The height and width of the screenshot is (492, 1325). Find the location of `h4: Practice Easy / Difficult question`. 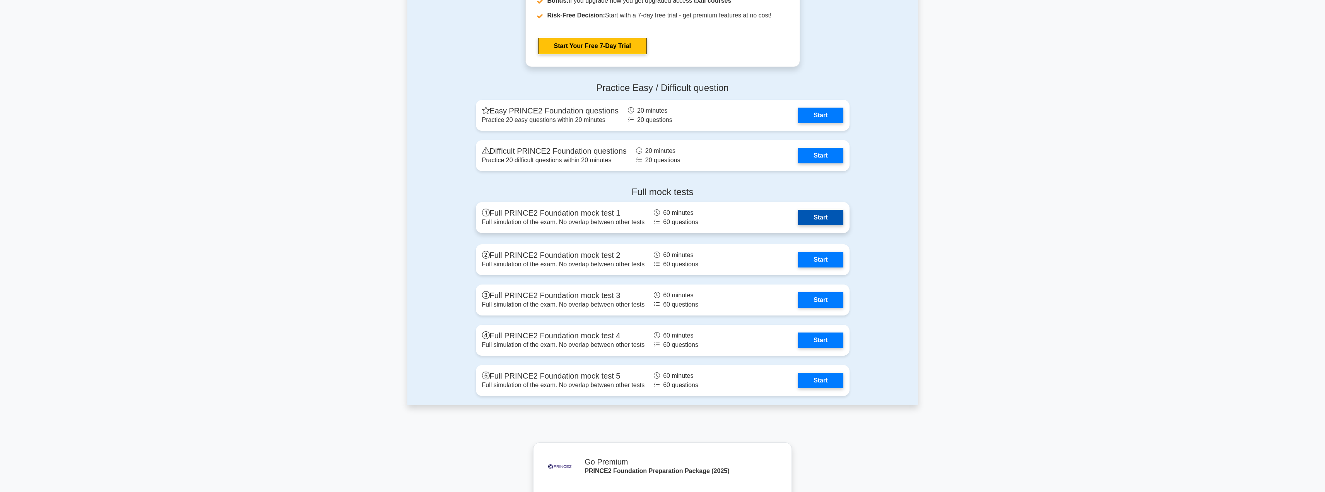

h4: Practice Easy / Difficult question is located at coordinates (662, 88).